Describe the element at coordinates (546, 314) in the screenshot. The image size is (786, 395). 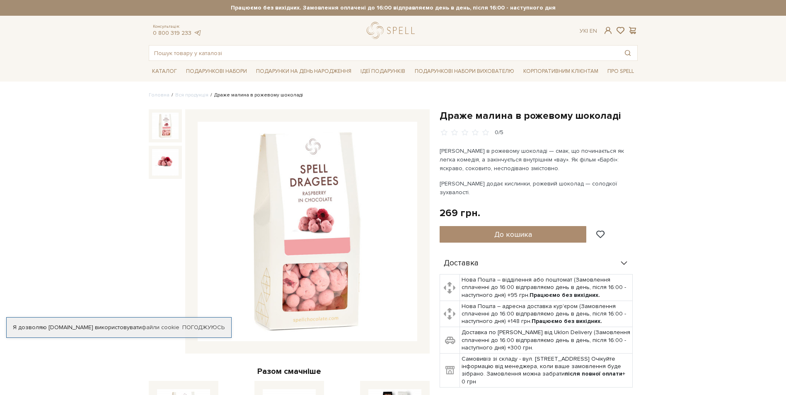
I see `td: Нова Пошта – адресна доставка кур'єром (Замовлення сплаченні до 16:00 відправляємо день в день, п...` at that location.